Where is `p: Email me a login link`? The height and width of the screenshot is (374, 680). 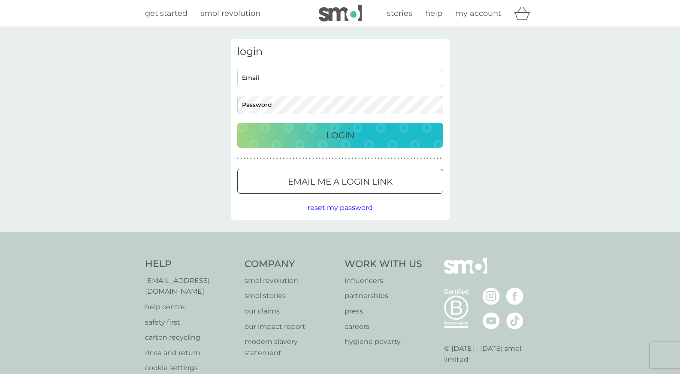
p: Email me a login link is located at coordinates (340, 182).